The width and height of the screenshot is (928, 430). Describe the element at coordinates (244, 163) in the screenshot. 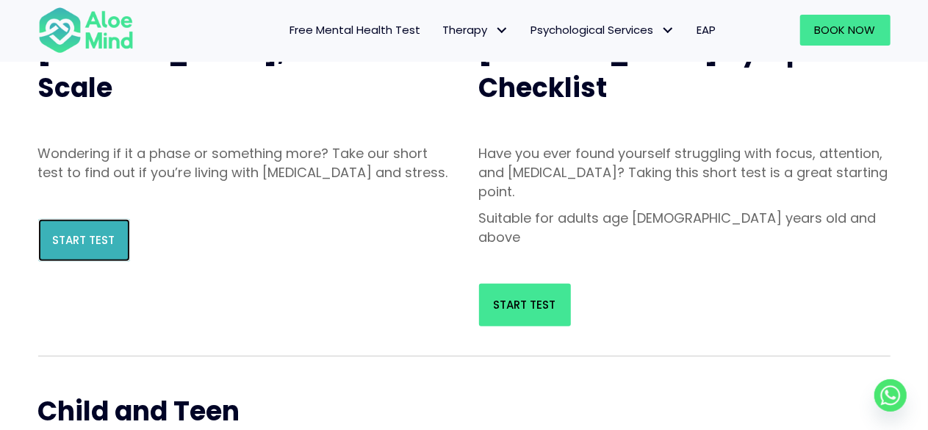

I see `p: Wondering if it a phase or something more? Take our short test to find out if you’re living with ...` at that location.